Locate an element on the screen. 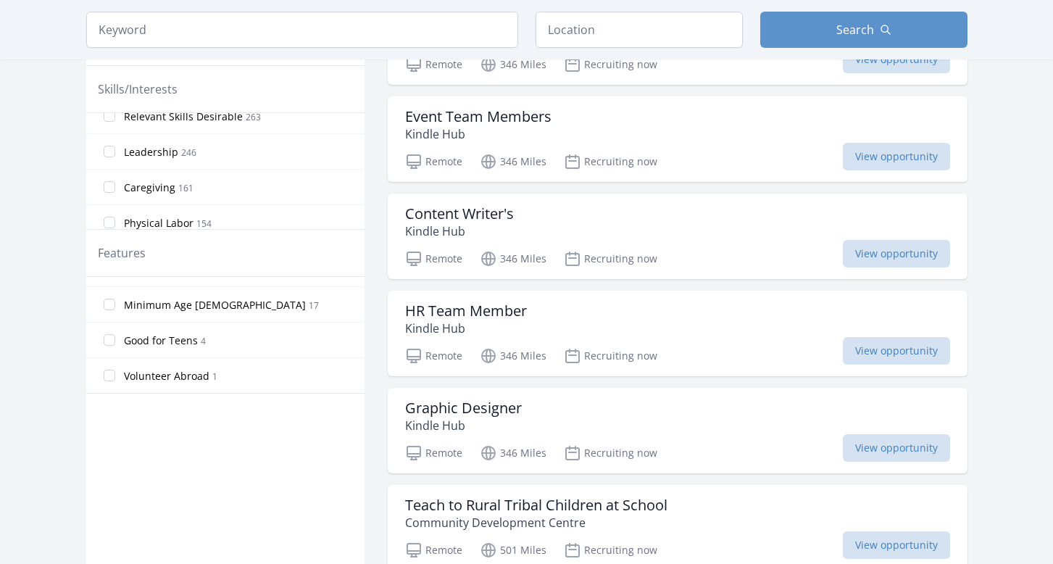  span: 154 is located at coordinates (204, 223).